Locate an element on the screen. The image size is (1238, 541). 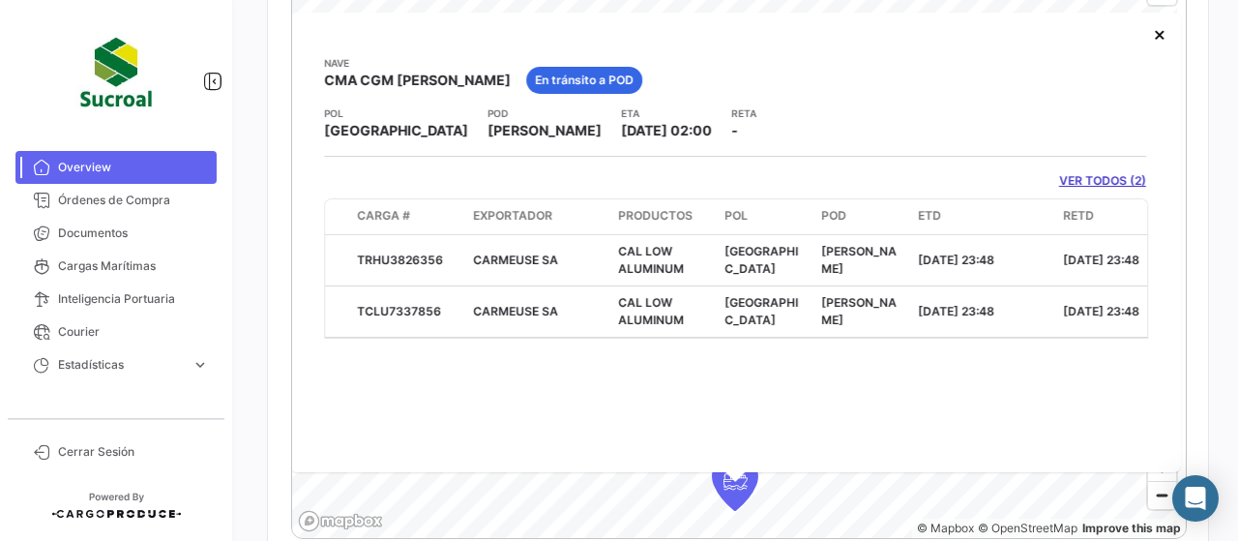
img: 97549ab1-aa9d-4213-baa5-54cab969a99e.jpg is located at coordinates (116, 72).